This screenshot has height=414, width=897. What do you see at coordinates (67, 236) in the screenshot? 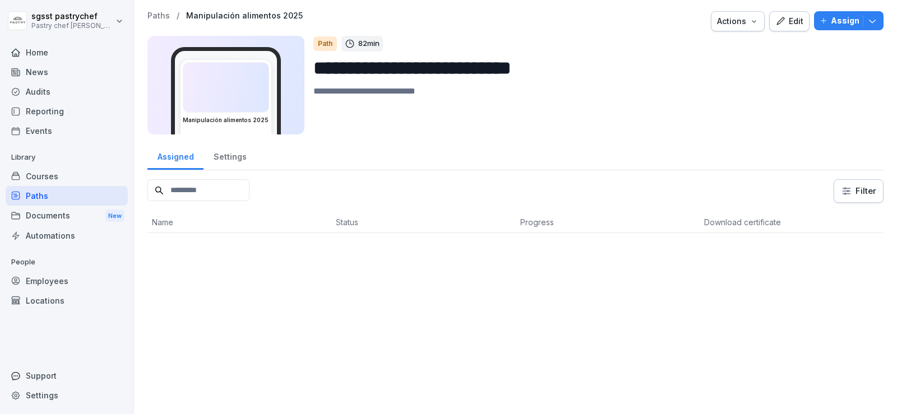
I see `div: Automations` at bounding box center [67, 236].